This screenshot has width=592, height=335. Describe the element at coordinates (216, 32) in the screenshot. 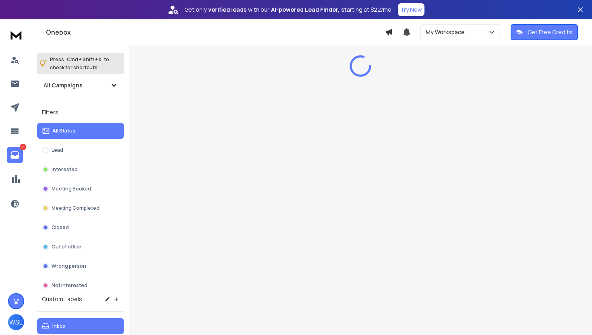

I see `h1: Onebox` at that location.